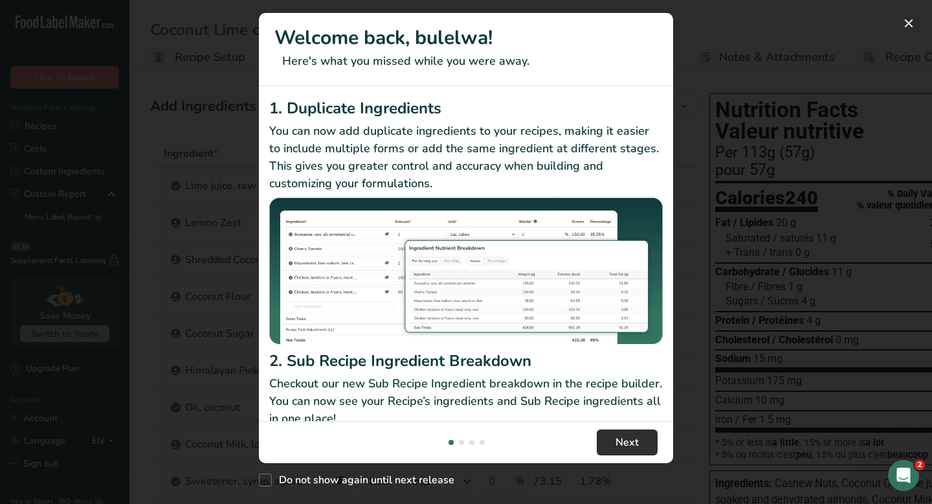 Image resolution: width=932 pixels, height=504 pixels. What do you see at coordinates (466, 157) in the screenshot?
I see `p: You can now add duplicate ingredients to your recipes, making it easier to include multiple forms...` at bounding box center [466, 157].